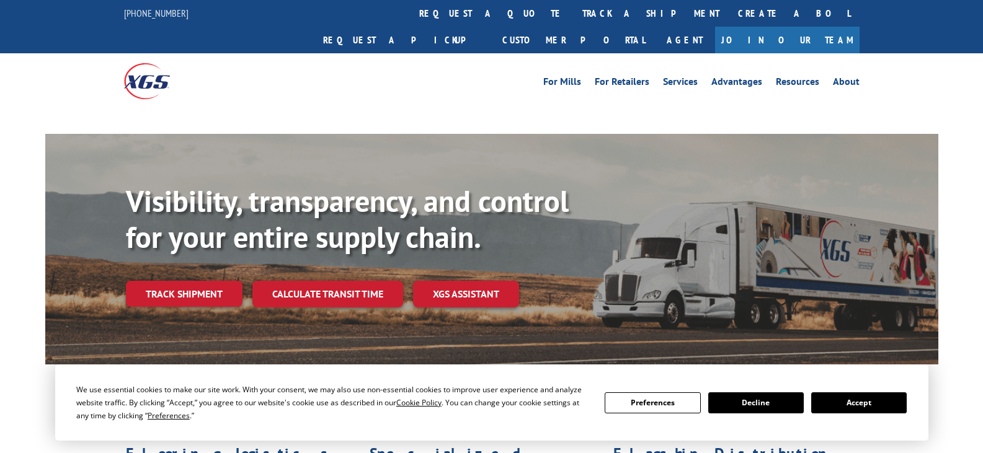  What do you see at coordinates (333, 402) in the screenshot?
I see `div: We use essential cookies to make our site work. With your consent, we may also use non-essential ...` at bounding box center [333, 402].